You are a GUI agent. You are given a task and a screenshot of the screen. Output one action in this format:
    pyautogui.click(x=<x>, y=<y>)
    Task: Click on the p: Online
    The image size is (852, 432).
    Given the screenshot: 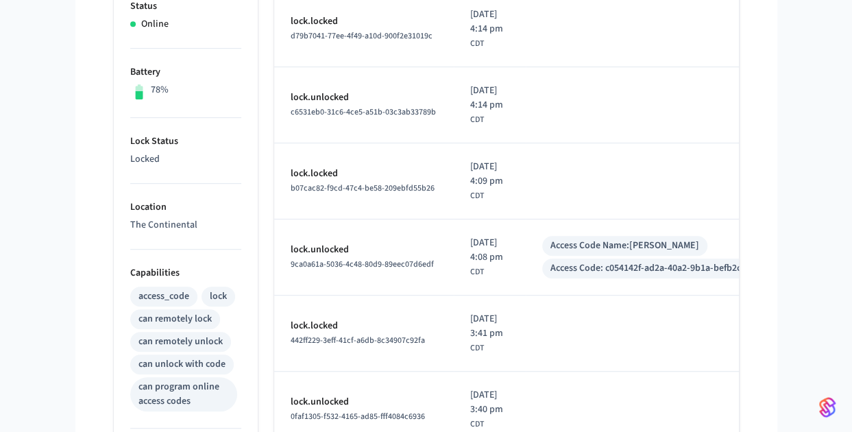 What is the action you would take?
    pyautogui.click(x=155, y=24)
    